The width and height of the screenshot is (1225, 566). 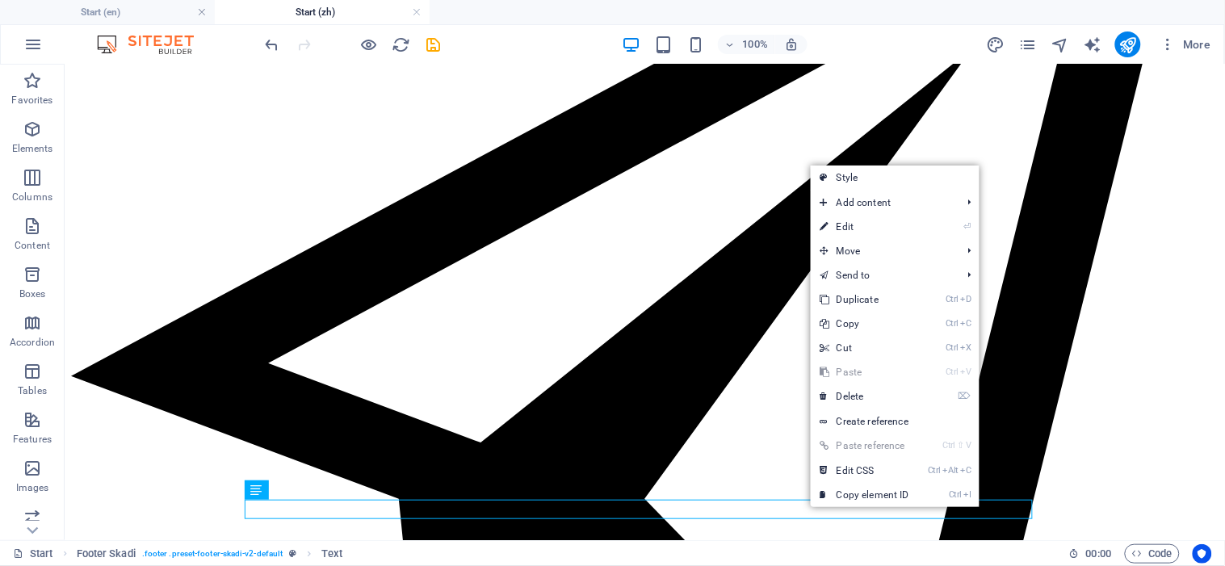 What do you see at coordinates (272, 44) in the screenshot?
I see `i: Undo: Change image (Ctrl+Z)` at bounding box center [272, 44].